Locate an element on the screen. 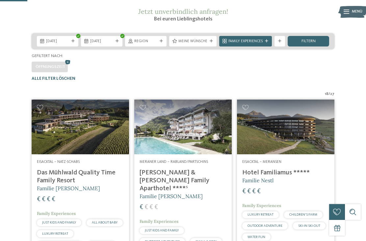  span: Familie Nestl is located at coordinates (258, 180).